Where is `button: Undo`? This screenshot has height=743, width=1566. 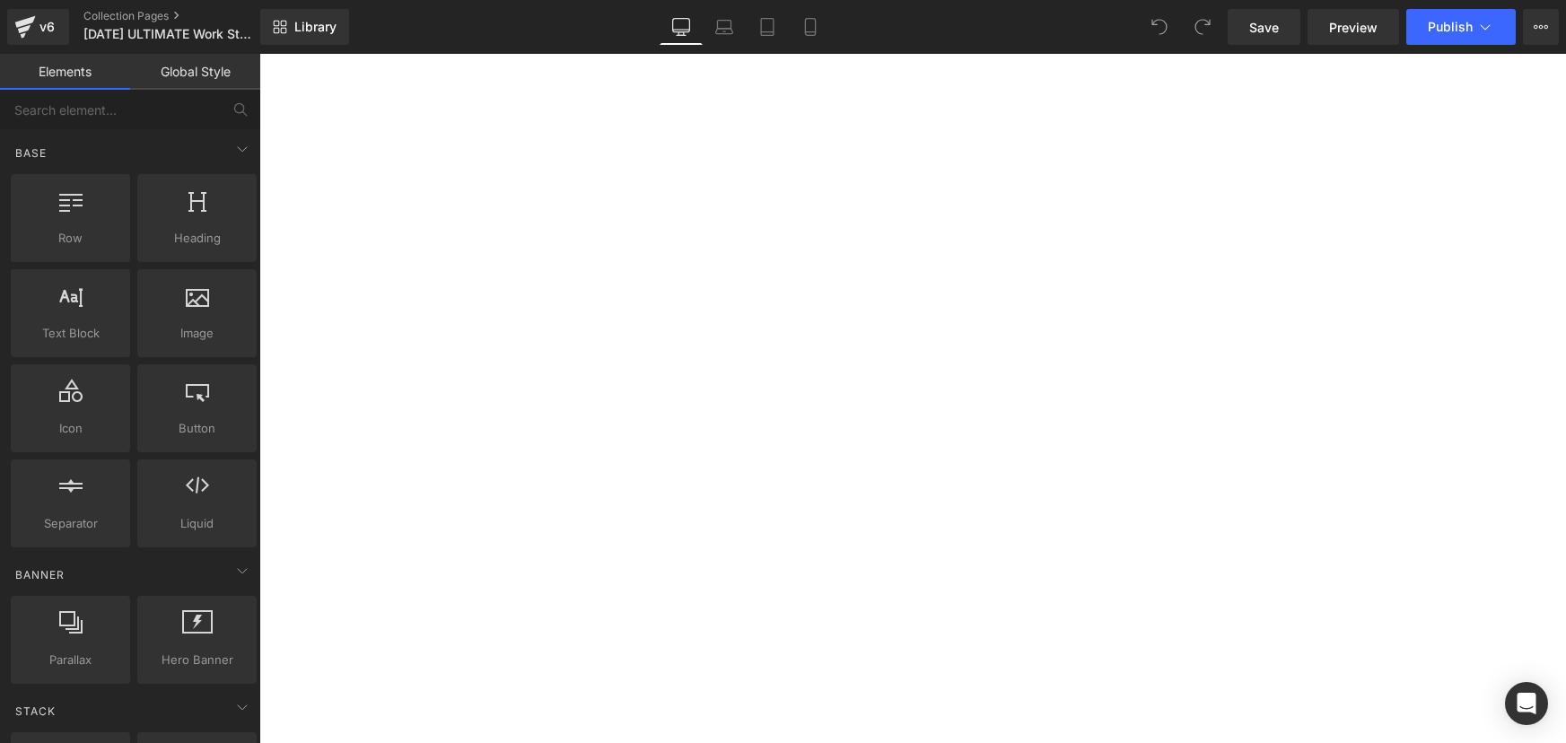 button: Undo is located at coordinates (1159, 27).